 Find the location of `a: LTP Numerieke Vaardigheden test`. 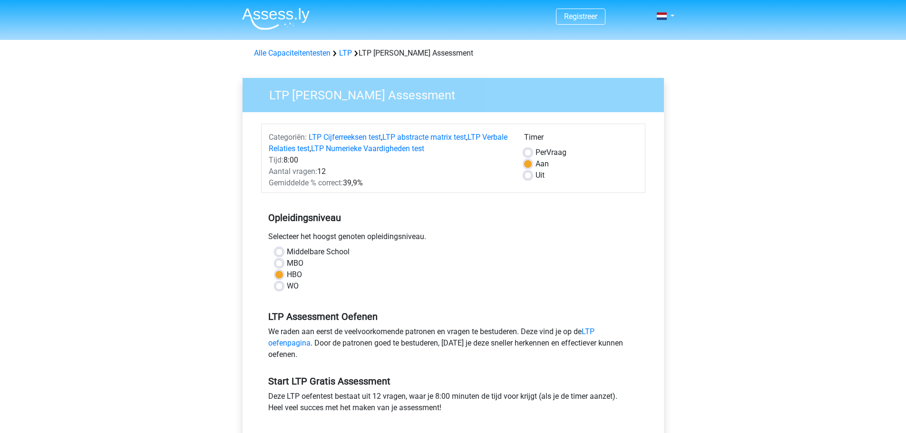

a: LTP Numerieke Vaardigheden test is located at coordinates (367, 148).